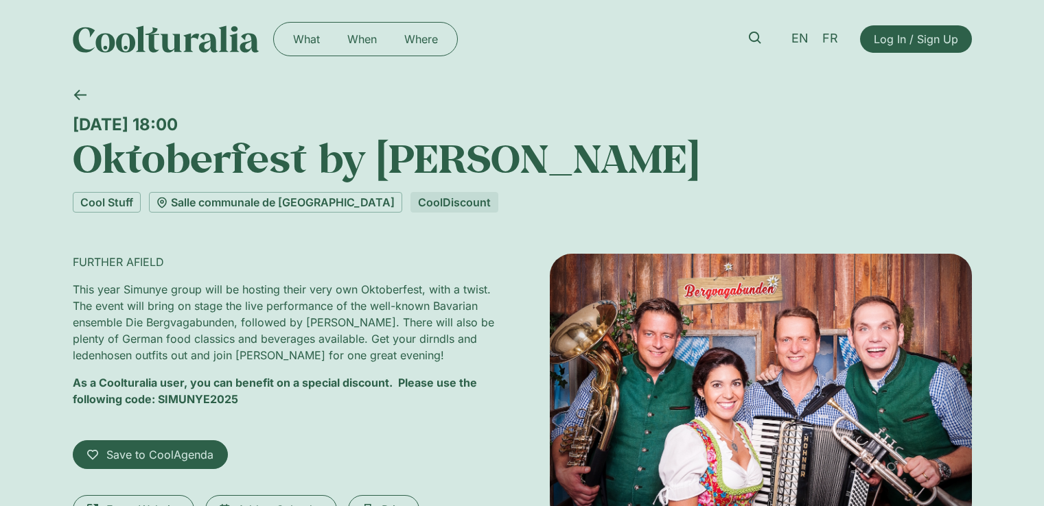  Describe the element at coordinates (830, 38) in the screenshot. I see `span: FR` at that location.